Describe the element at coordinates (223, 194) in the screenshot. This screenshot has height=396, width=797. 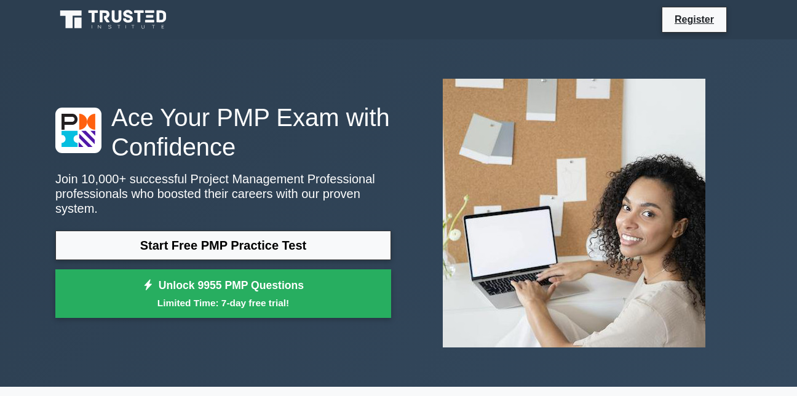
I see `p: Join 10,000+ successful Project Management Professional professionals who boosted their careers w...` at that location.